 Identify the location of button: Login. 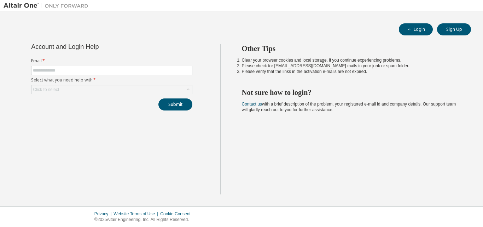
(416, 29).